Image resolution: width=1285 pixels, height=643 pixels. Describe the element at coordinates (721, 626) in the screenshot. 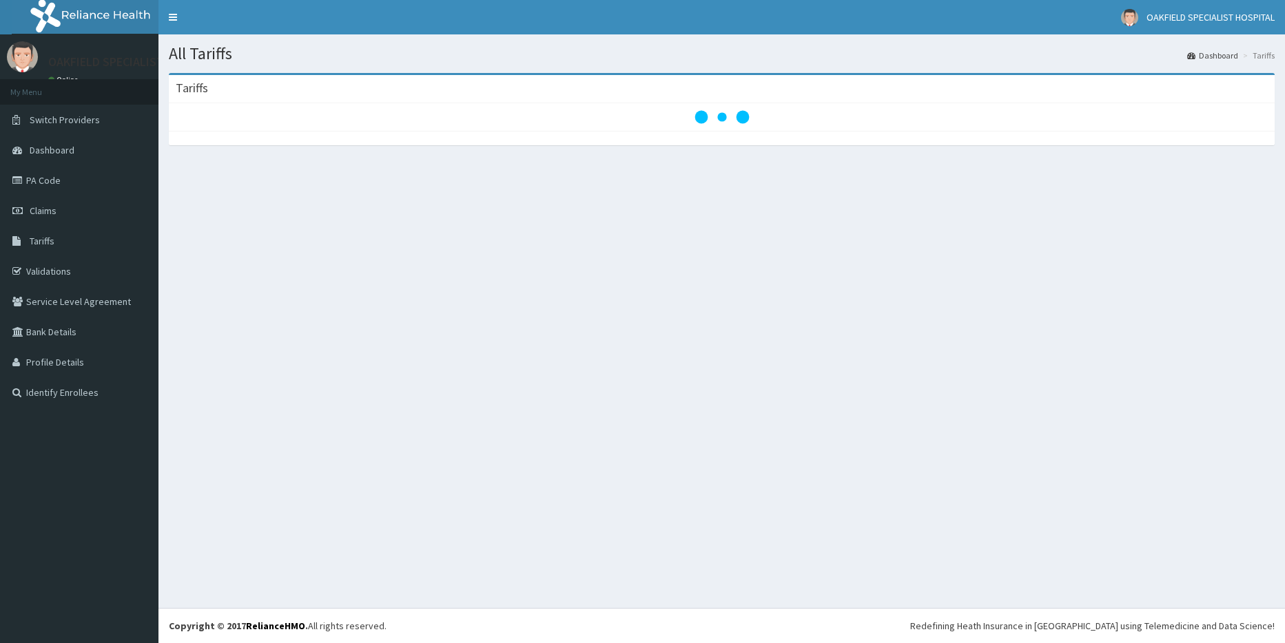

I see `footer: All rights reserved.` at that location.